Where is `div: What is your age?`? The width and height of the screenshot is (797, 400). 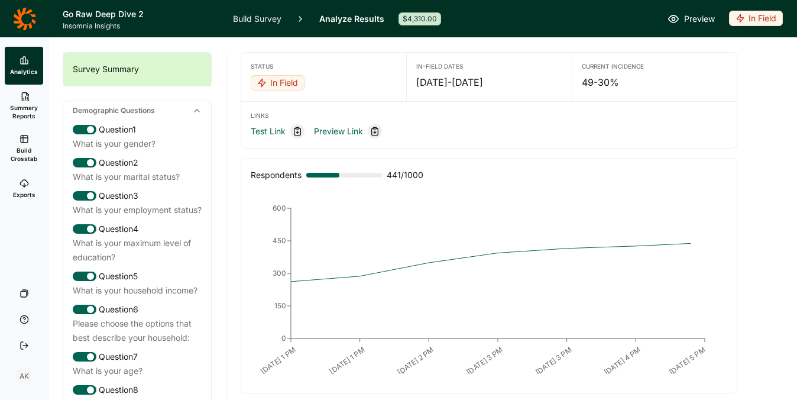
div: What is your age? is located at coordinates (137, 371).